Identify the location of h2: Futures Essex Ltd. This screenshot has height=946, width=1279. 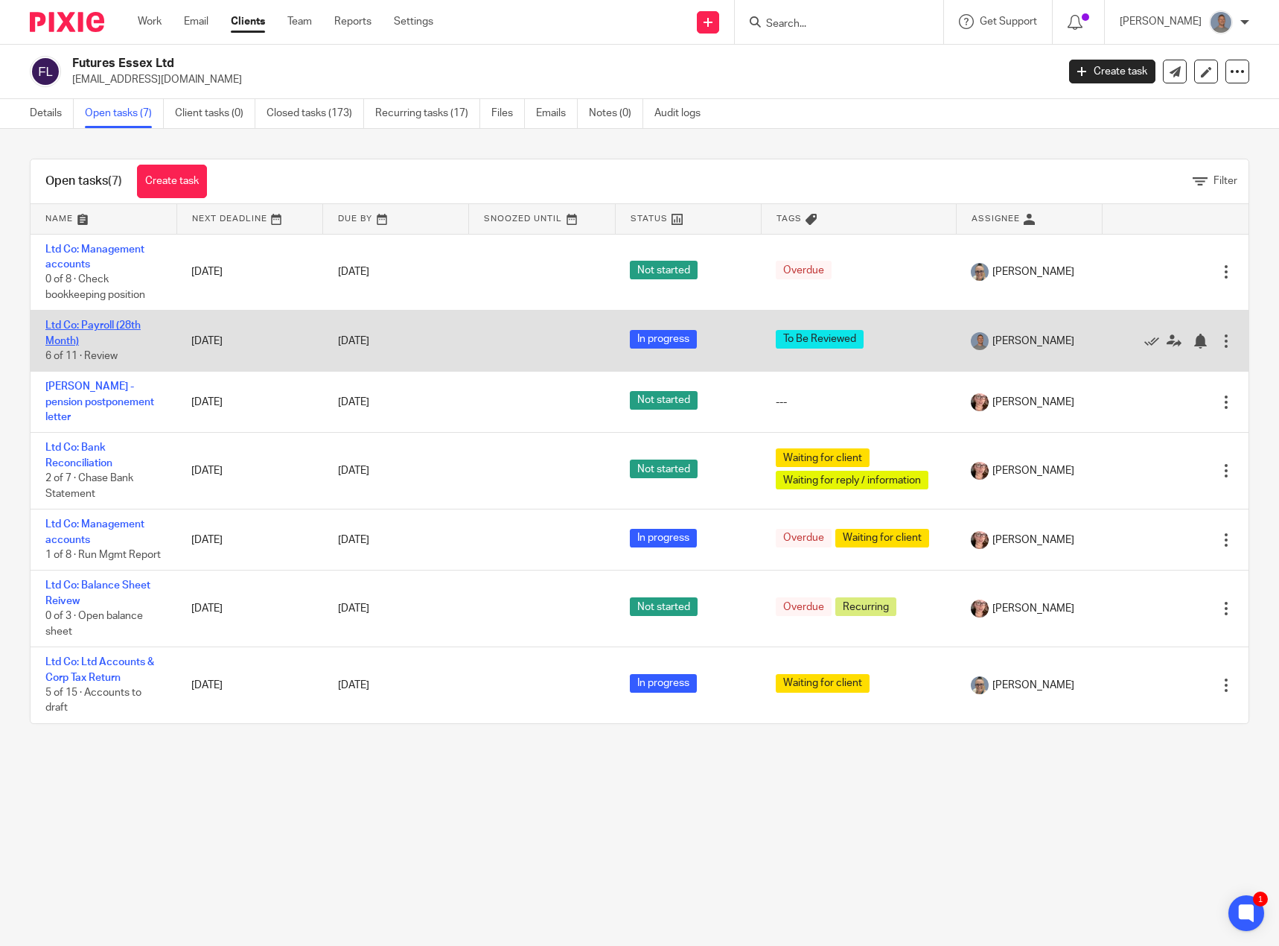
(462, 63).